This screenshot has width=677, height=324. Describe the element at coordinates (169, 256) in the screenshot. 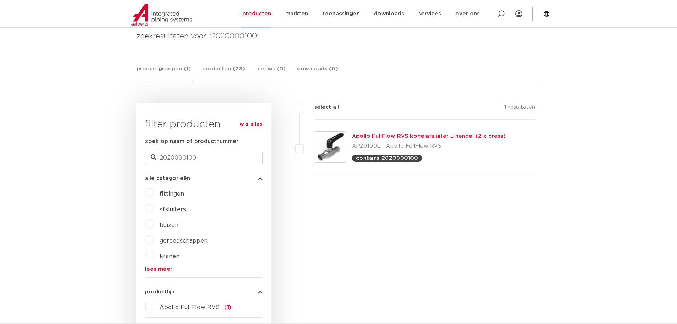

I see `span: kranen` at that location.